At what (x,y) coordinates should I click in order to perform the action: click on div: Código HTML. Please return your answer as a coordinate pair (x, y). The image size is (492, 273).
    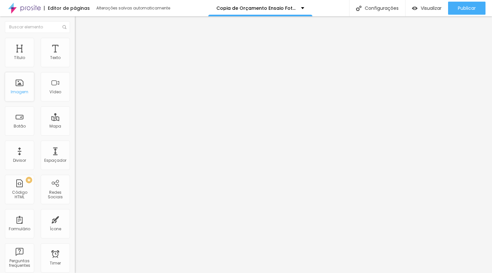
    Looking at the image, I should click on (19, 194).